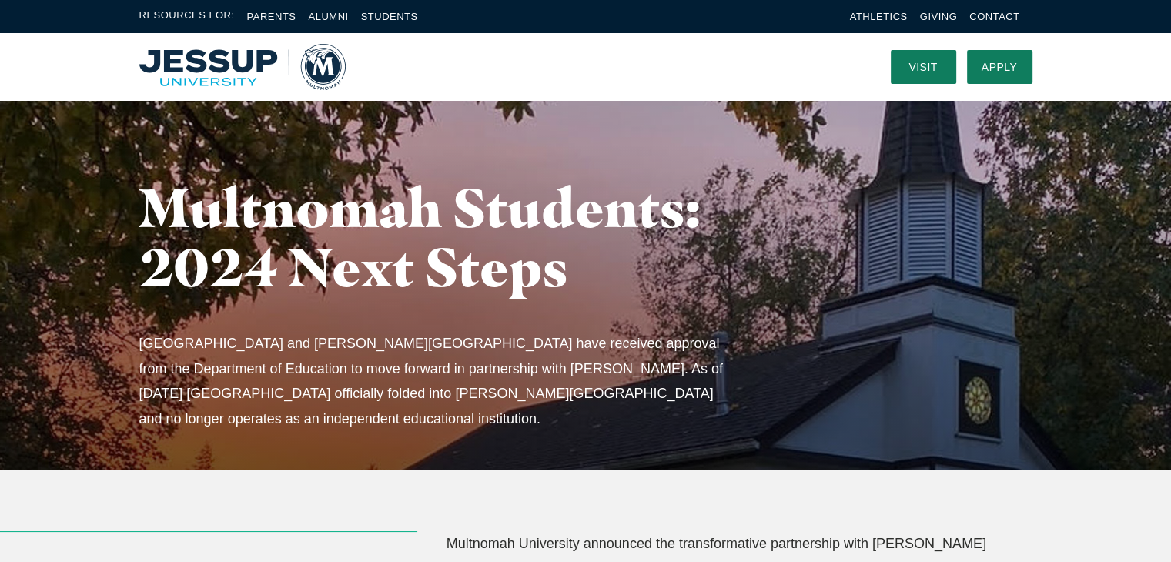 The width and height of the screenshot is (1171, 562). What do you see at coordinates (187, 16) in the screenshot?
I see `span: Resources For:` at bounding box center [187, 16].